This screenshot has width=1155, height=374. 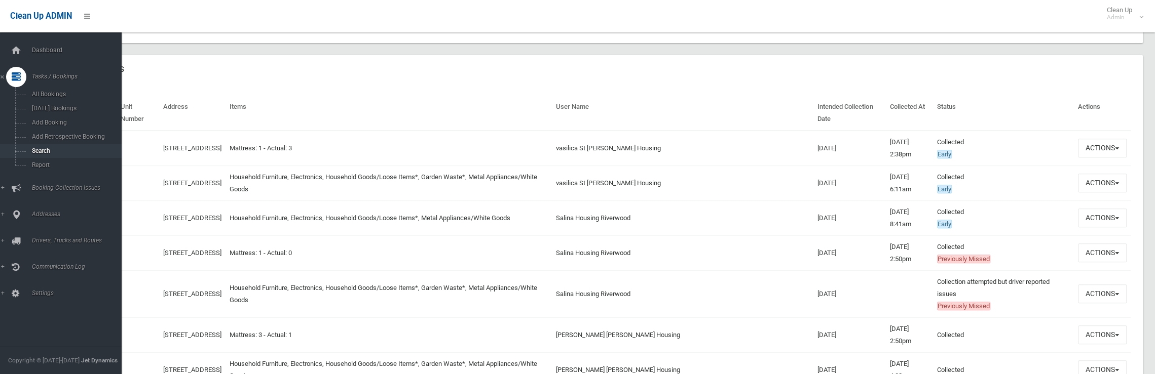 I want to click on td: Mattress: 1 - Actual: 0, so click(x=389, y=253).